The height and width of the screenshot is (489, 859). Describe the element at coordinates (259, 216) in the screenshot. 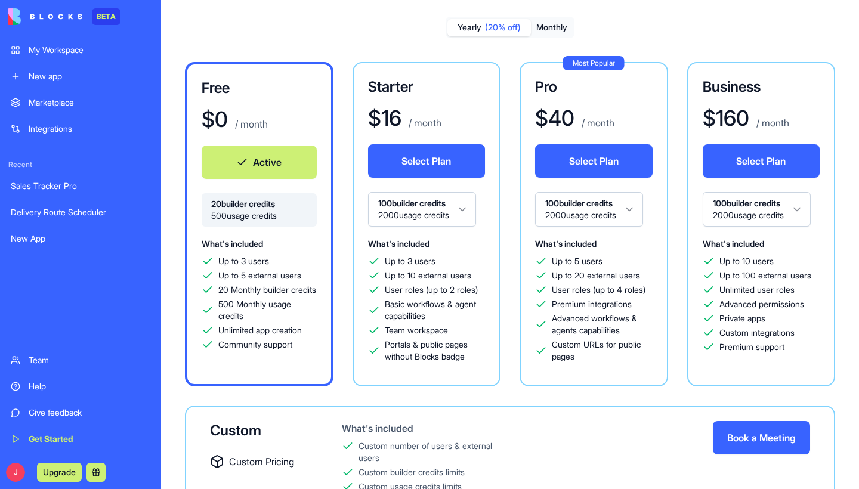

I see `span: 500 usage credits` at that location.